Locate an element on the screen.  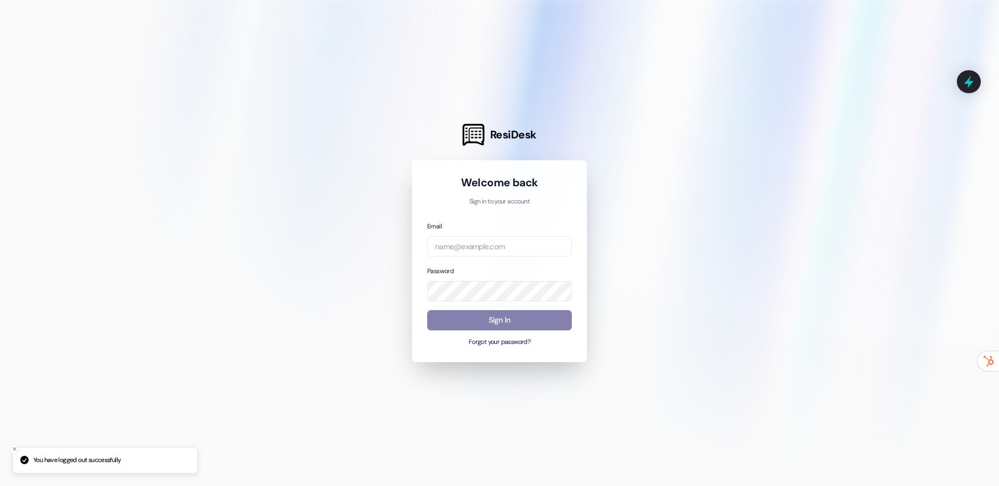
p: You have logged out successfully is located at coordinates (77, 460).